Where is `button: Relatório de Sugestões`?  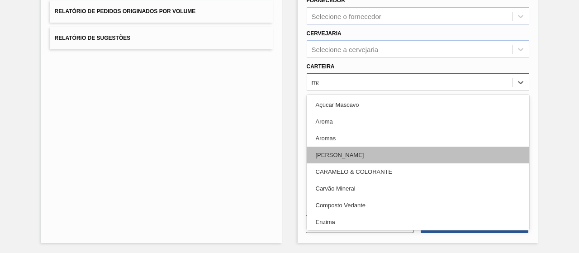
button: Relatório de Sugestões is located at coordinates (161, 38).